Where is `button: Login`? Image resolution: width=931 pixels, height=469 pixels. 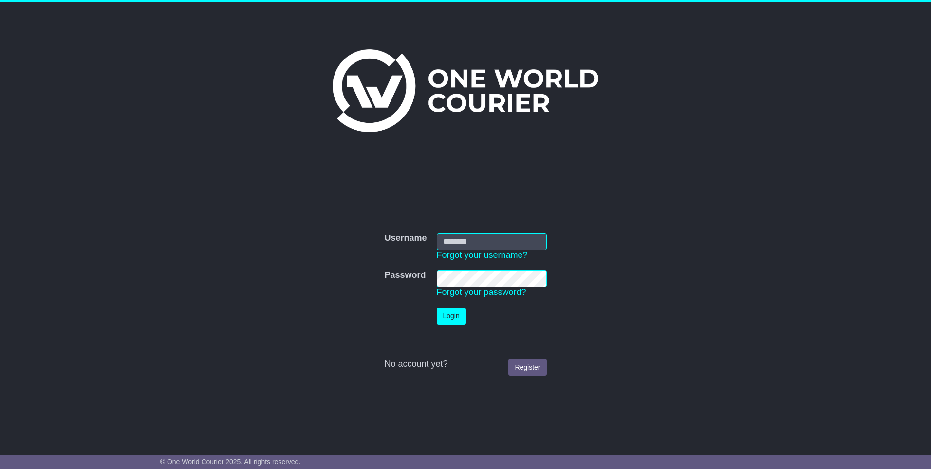
button: Login is located at coordinates (452, 316).